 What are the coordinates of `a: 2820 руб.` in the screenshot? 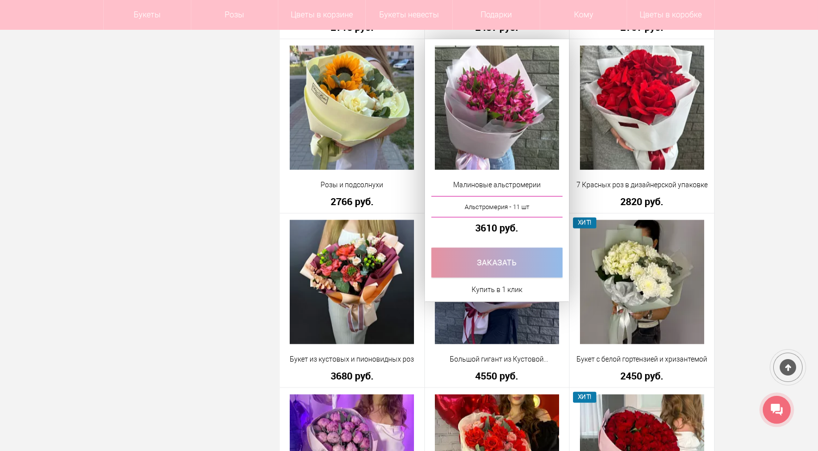 It's located at (642, 201).